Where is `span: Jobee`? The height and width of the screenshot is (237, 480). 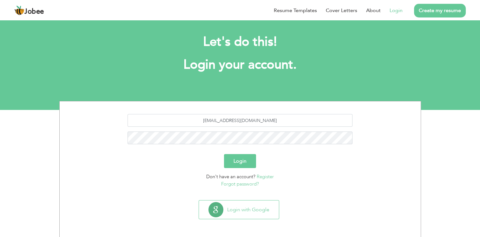 span: Jobee is located at coordinates (34, 12).